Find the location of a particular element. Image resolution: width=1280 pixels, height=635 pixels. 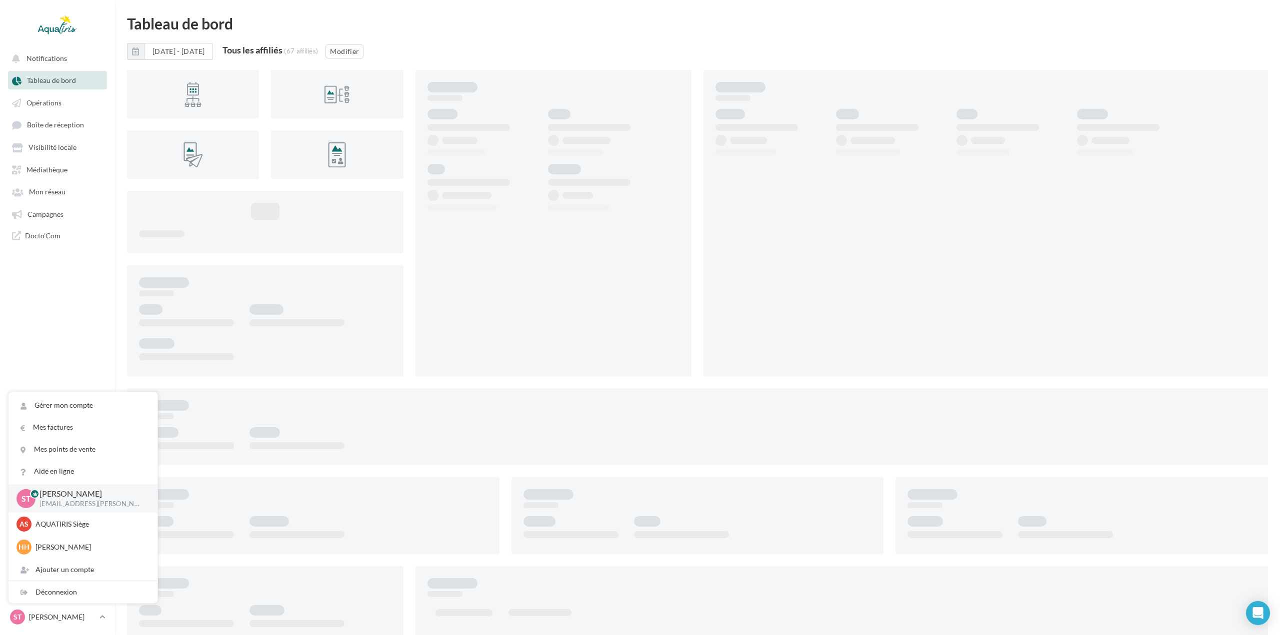

a: Docto'Com is located at coordinates (57, 235).